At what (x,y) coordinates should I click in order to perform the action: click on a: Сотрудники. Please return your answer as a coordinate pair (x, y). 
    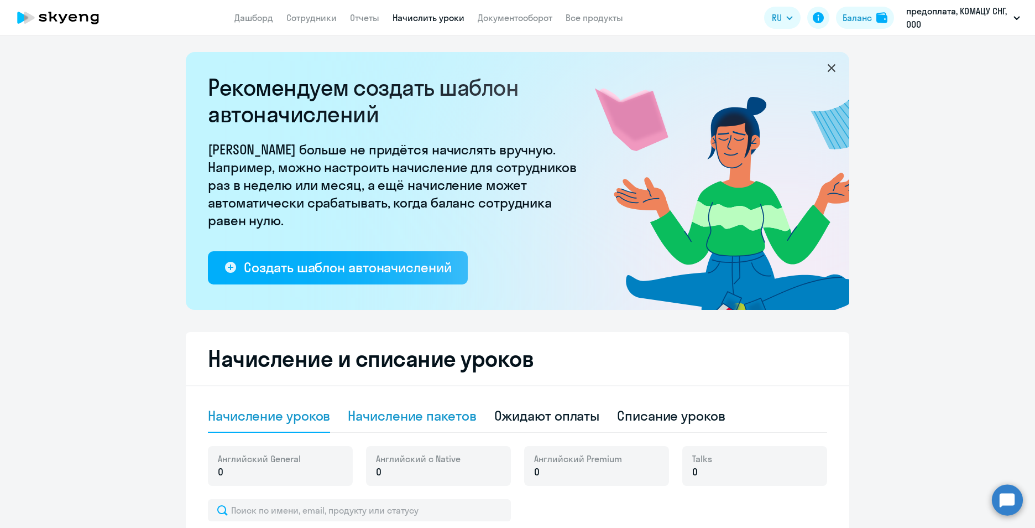
    Looking at the image, I should click on (311, 18).